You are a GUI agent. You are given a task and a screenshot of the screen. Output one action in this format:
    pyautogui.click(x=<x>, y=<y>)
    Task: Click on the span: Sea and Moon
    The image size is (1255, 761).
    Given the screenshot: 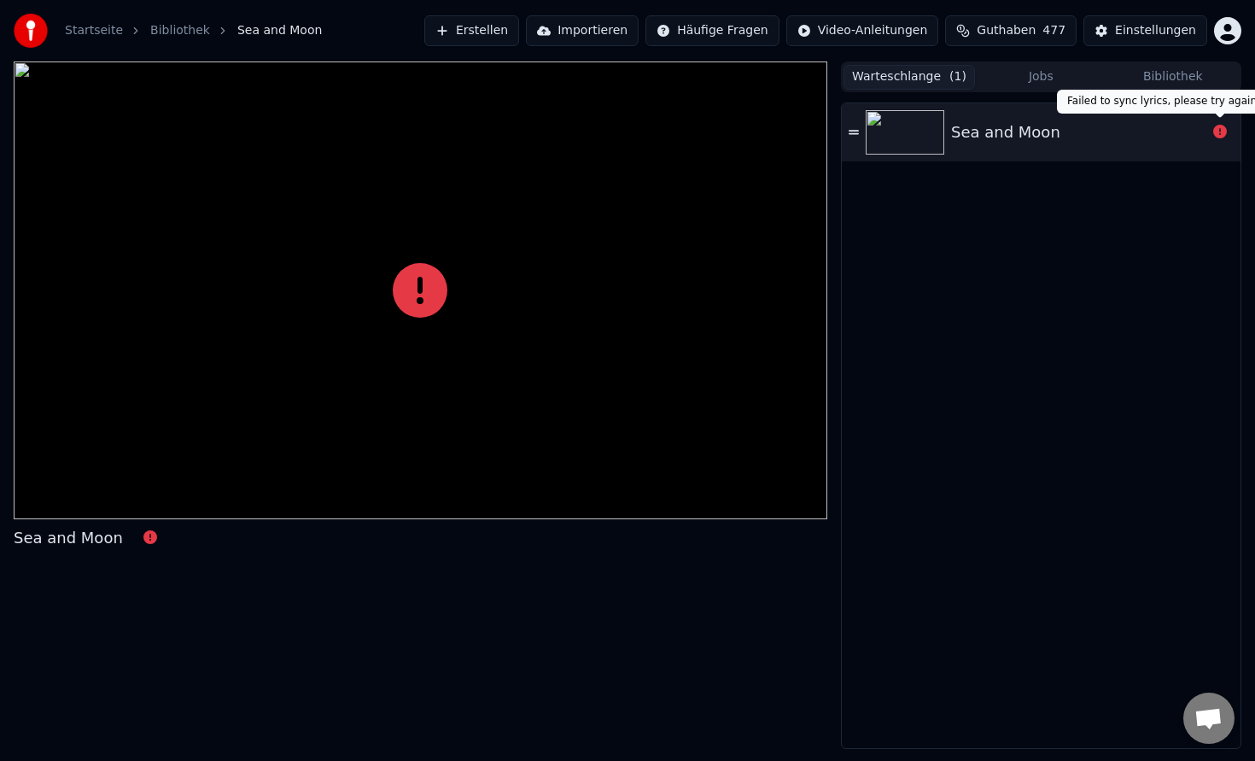 What is the action you would take?
    pyautogui.click(x=279, y=31)
    